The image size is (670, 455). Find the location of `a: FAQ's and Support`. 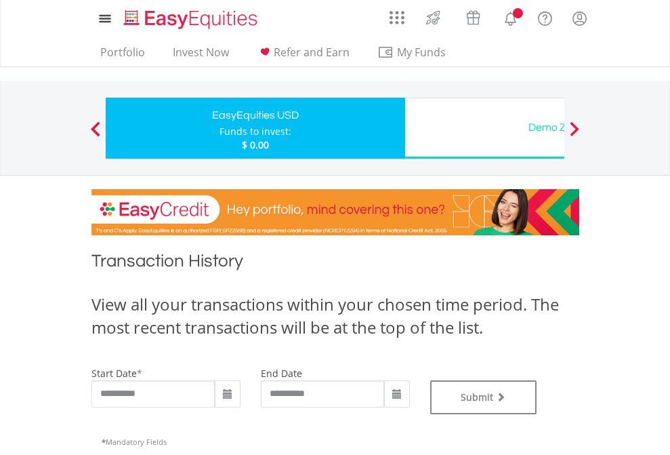

a: FAQ's and Support is located at coordinates (545, 17).